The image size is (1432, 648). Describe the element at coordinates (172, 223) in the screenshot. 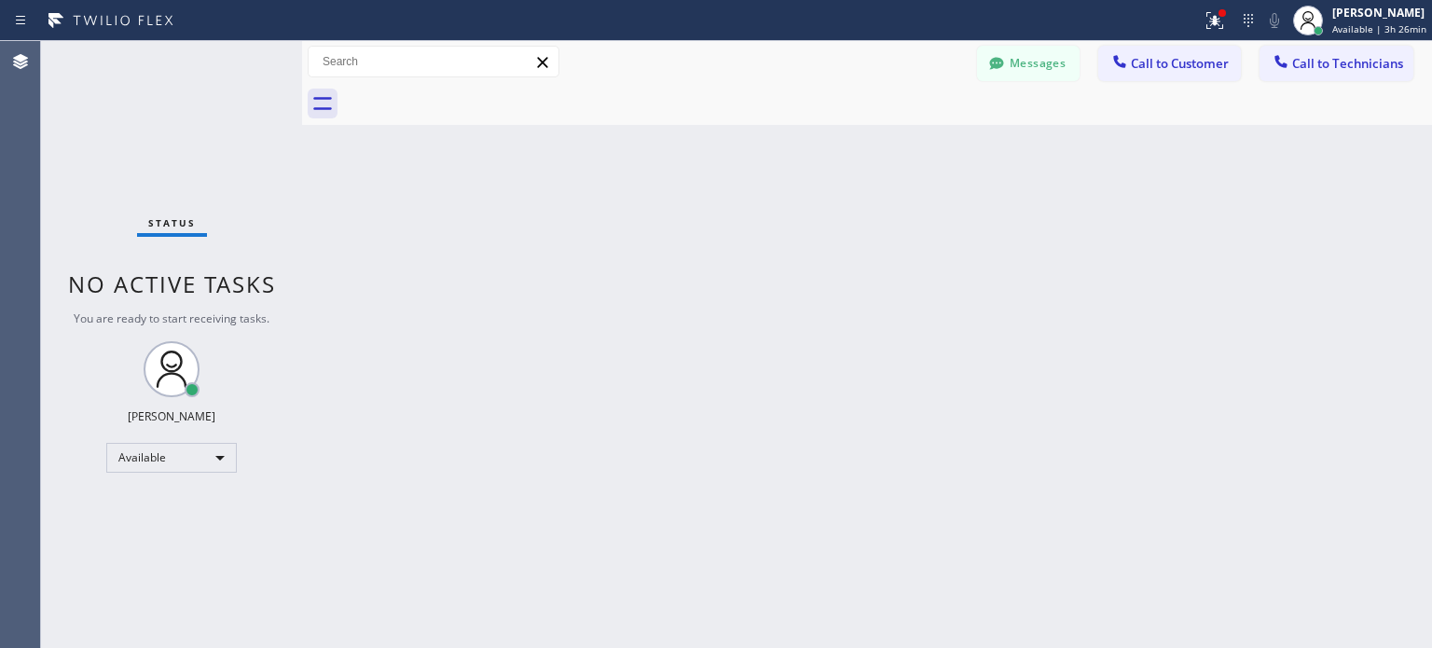

I see `span: Status` at that location.